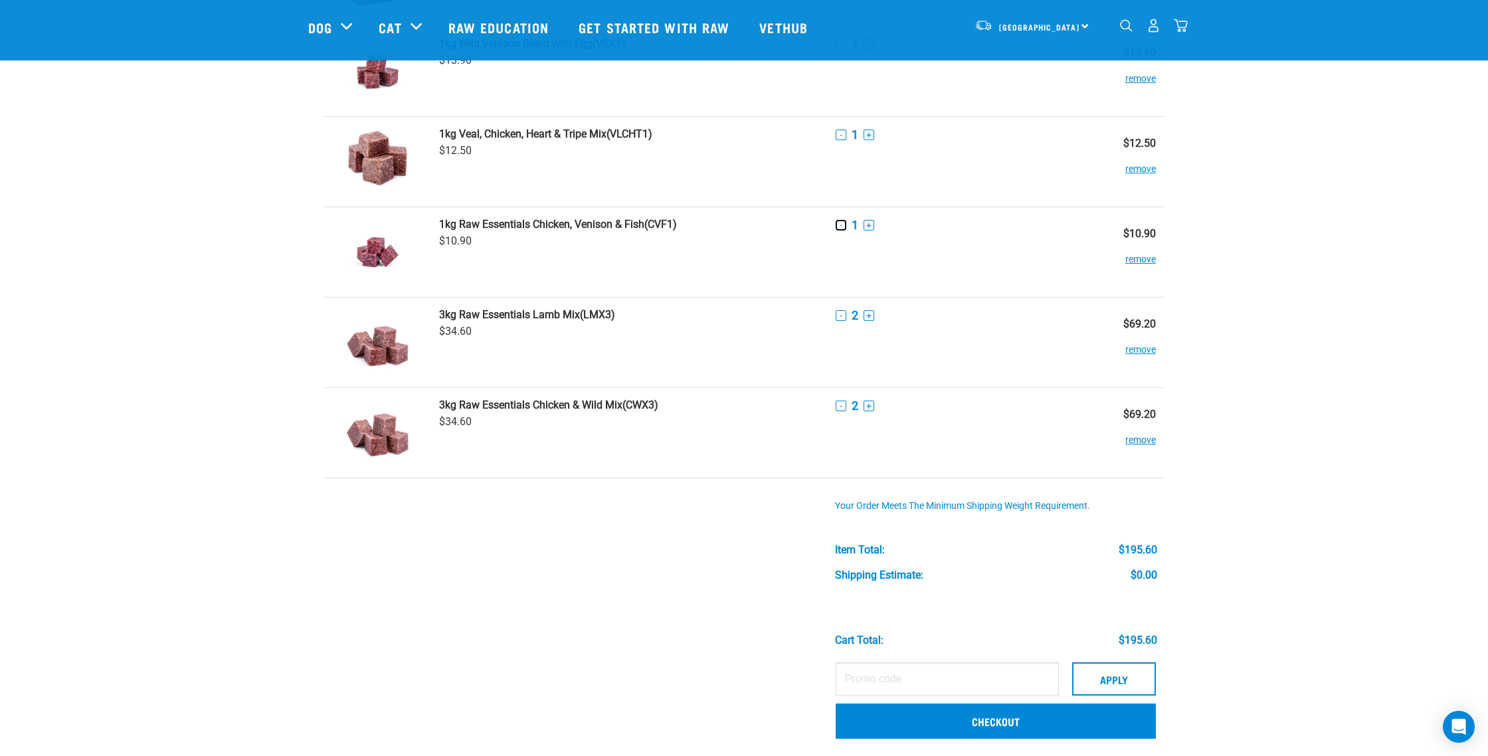 The width and height of the screenshot is (1488, 756). Describe the element at coordinates (1153, 25) in the screenshot. I see `img: user.png` at that location.